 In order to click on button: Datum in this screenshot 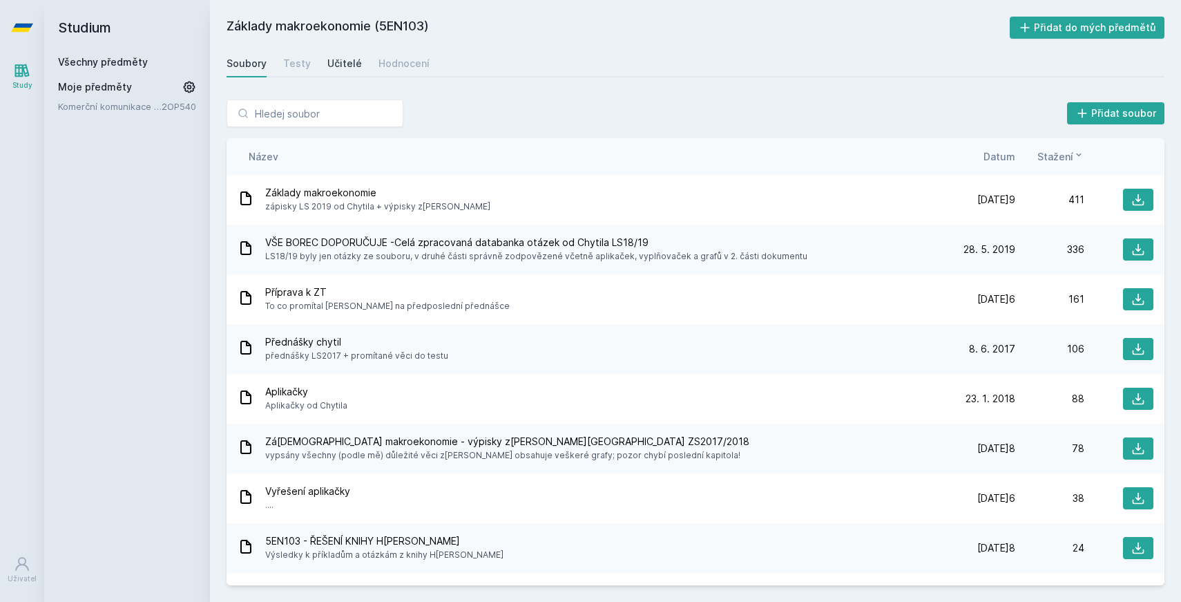, I will do `click(999, 156)`.